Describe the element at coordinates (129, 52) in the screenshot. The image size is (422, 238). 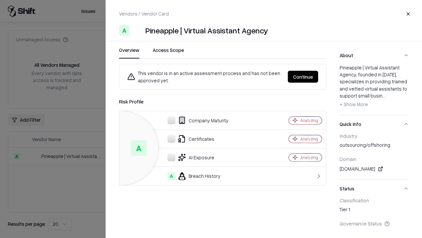
I see `button: Overview` at that location.